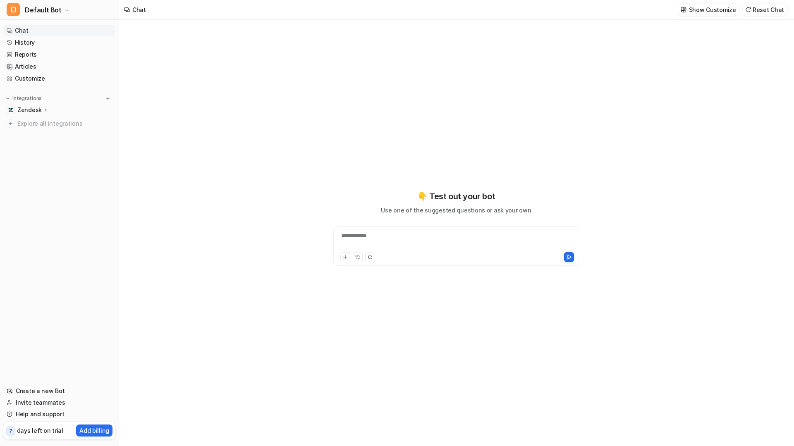 This screenshot has height=446, width=794. Describe the element at coordinates (59, 67) in the screenshot. I see `a: Articles` at that location.